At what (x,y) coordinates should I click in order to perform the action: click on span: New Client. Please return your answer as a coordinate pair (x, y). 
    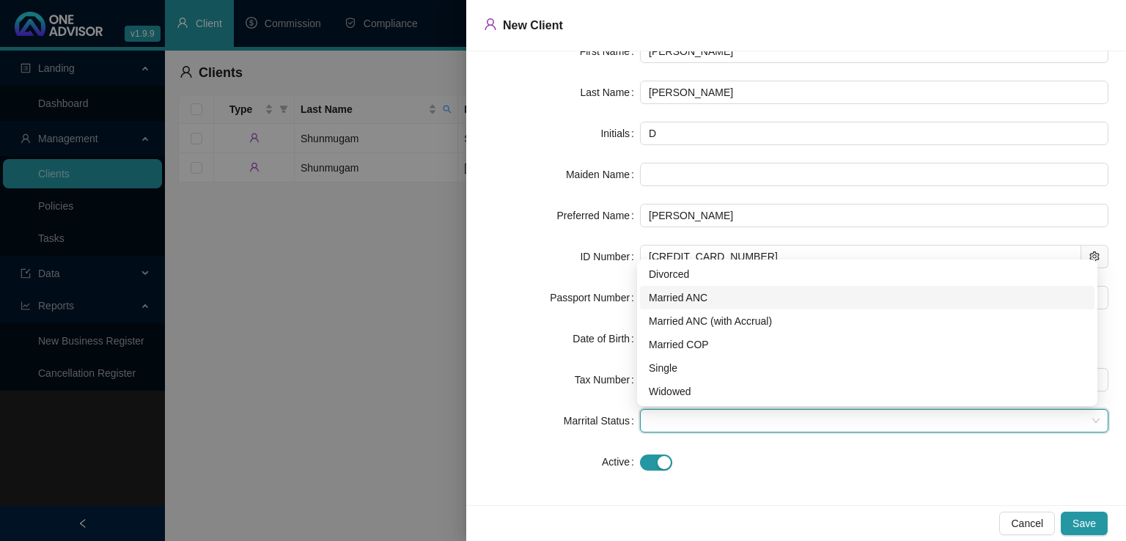
    Looking at the image, I should click on (533, 25).